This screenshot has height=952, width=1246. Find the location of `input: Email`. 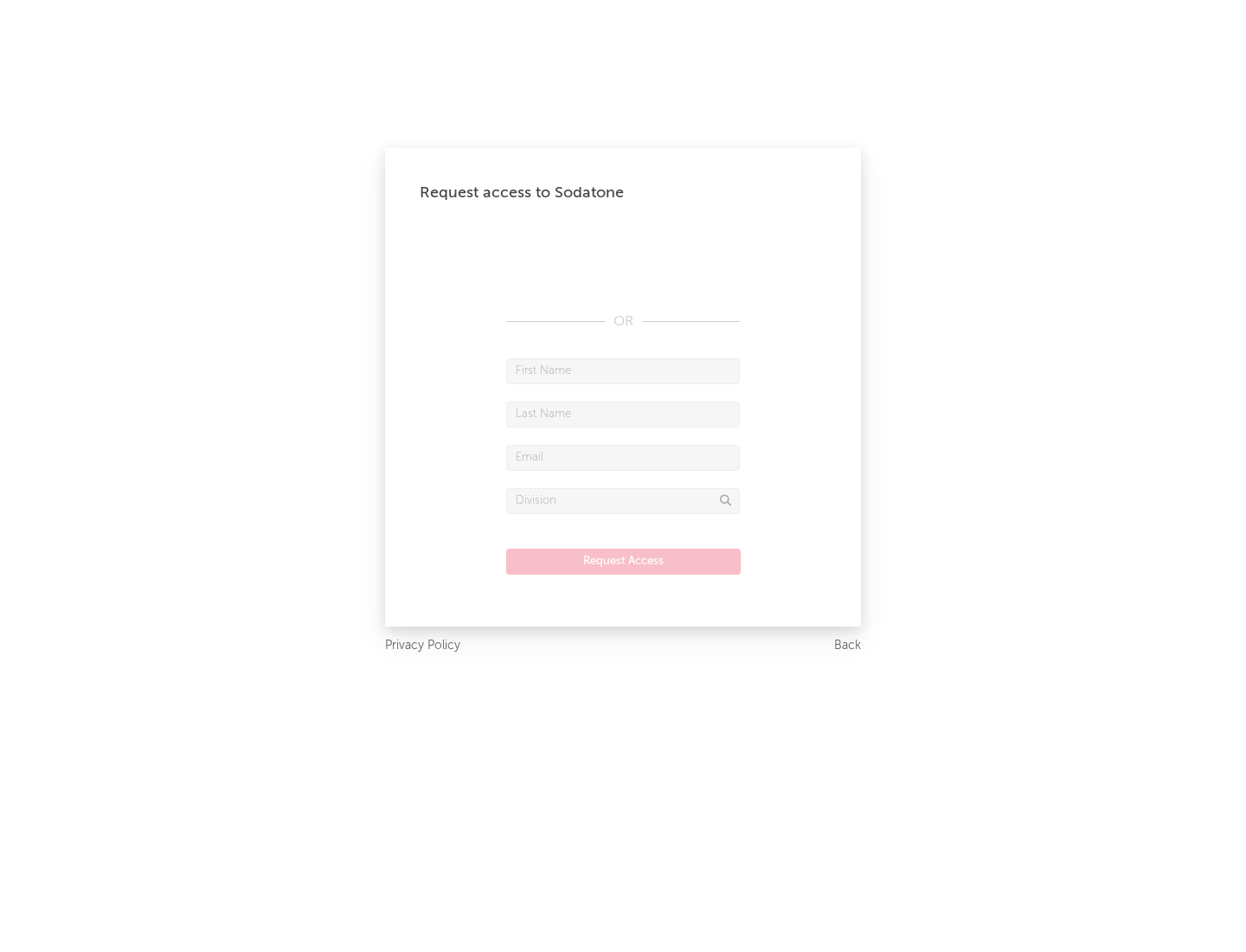

input: Email is located at coordinates (623, 457).